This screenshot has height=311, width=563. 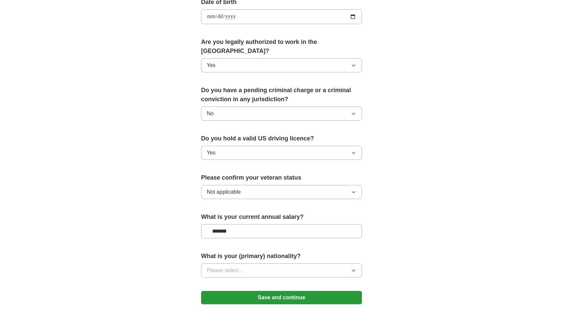 What do you see at coordinates (282, 95) in the screenshot?
I see `label: Do you have a pending criminal charge or a criminal conviction in any jurisdiction?` at bounding box center [282, 95].